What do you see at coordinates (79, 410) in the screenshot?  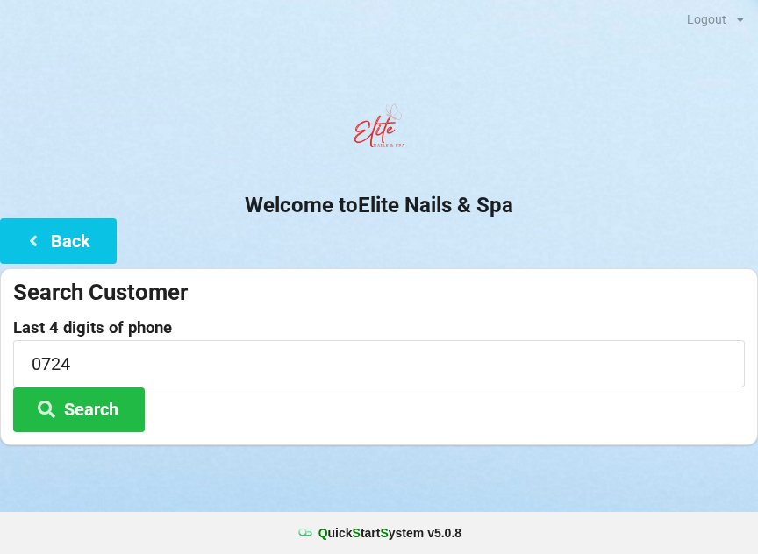 I see `button: Search` at bounding box center [79, 410].